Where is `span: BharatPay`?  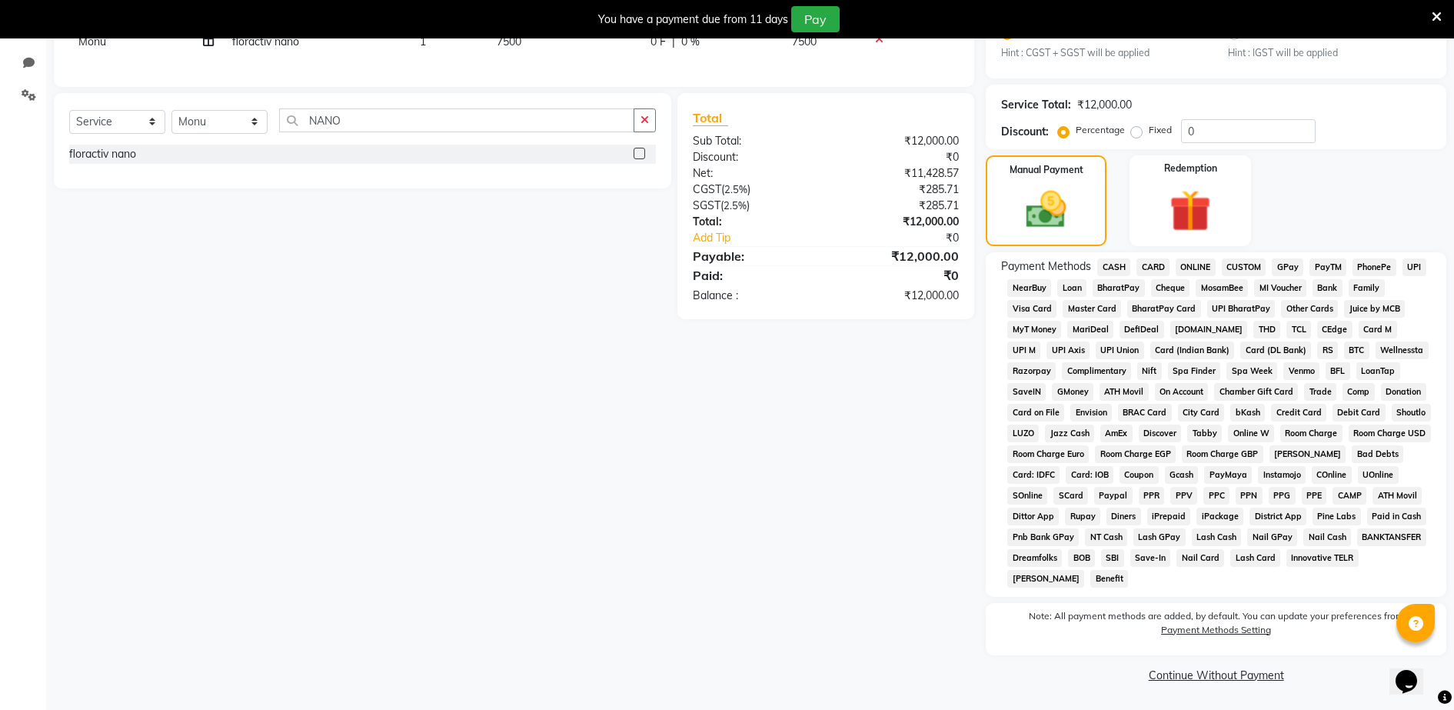
span: BharatPay is located at coordinates (1119, 288).